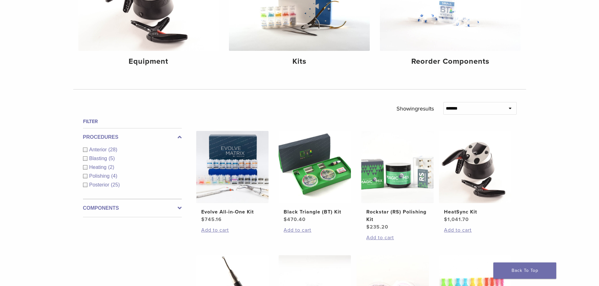 This screenshot has height=286, width=599. What do you see at coordinates (475, 231) in the screenshot?
I see `a: Add to cart: “HeatSync Kit”` at bounding box center [475, 231].